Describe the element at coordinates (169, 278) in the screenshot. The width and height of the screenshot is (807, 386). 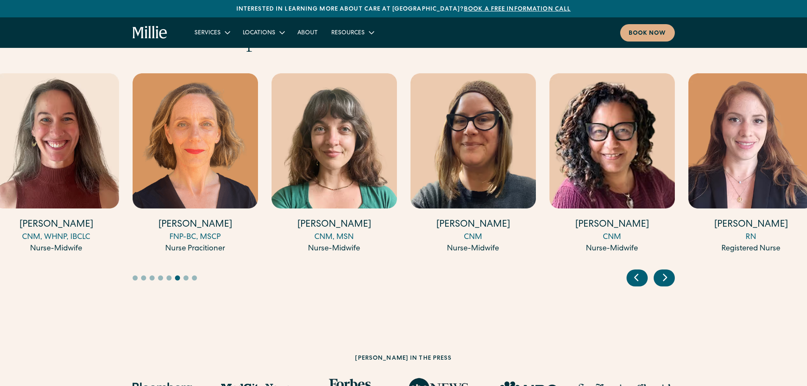
I see `button: Go to slide 5` at that location.